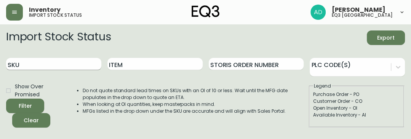 The width and height of the screenshot is (411, 139). What do you see at coordinates (318, 12) in the screenshot?
I see `img: 308eed972967e97254d70fe596219f44` at bounding box center [318, 12].